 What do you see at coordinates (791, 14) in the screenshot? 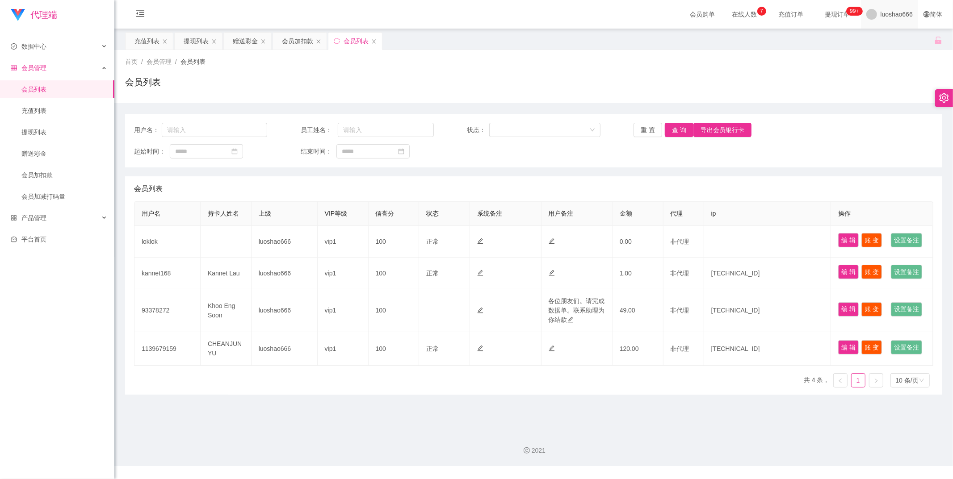
I see `span: 充值订单` at bounding box center [791, 14].